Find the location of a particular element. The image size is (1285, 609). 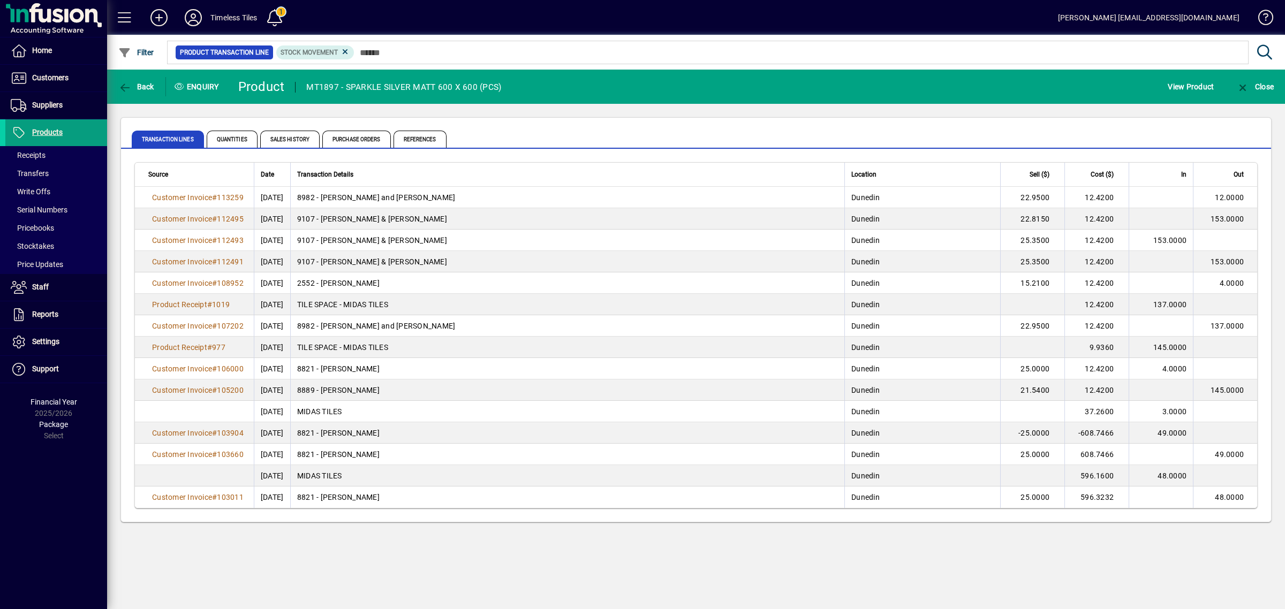

span: Filter is located at coordinates (136, 52).